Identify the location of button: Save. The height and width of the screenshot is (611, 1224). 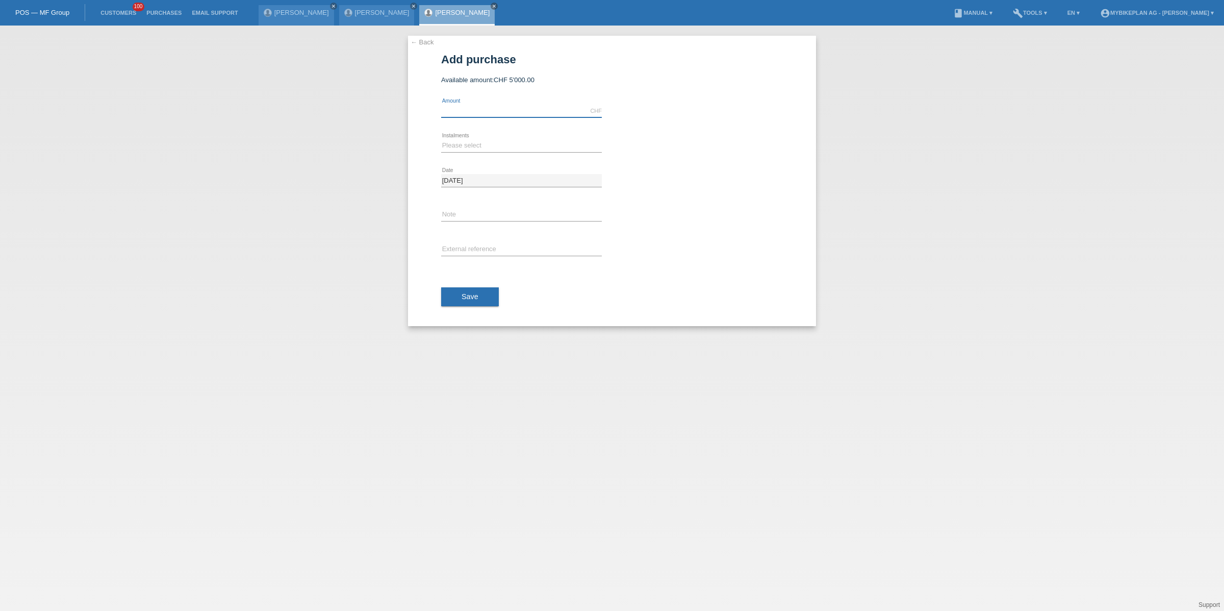
(470, 297).